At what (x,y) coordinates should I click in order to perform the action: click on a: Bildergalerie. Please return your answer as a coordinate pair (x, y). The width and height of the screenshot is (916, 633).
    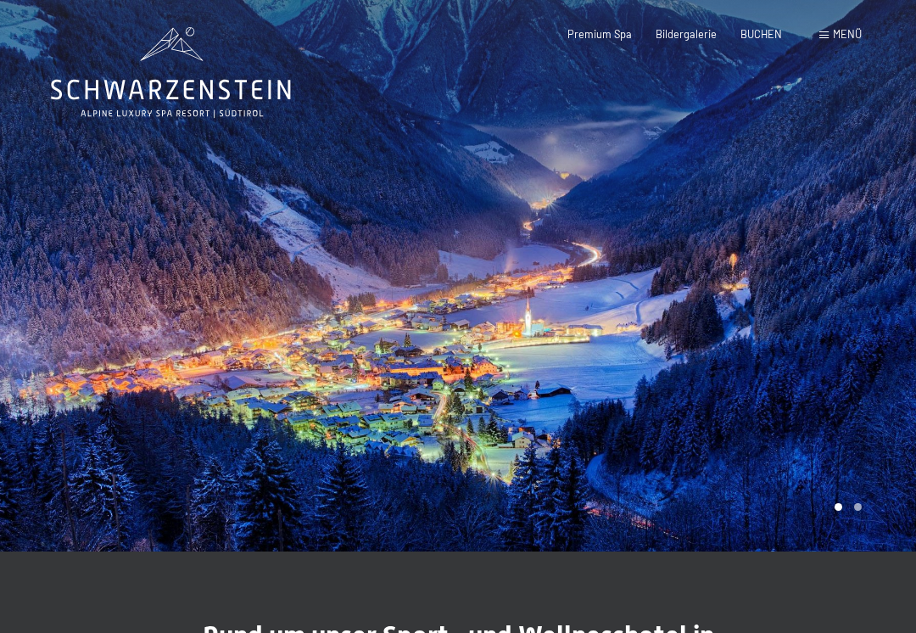
    Looking at the image, I should click on (686, 34).